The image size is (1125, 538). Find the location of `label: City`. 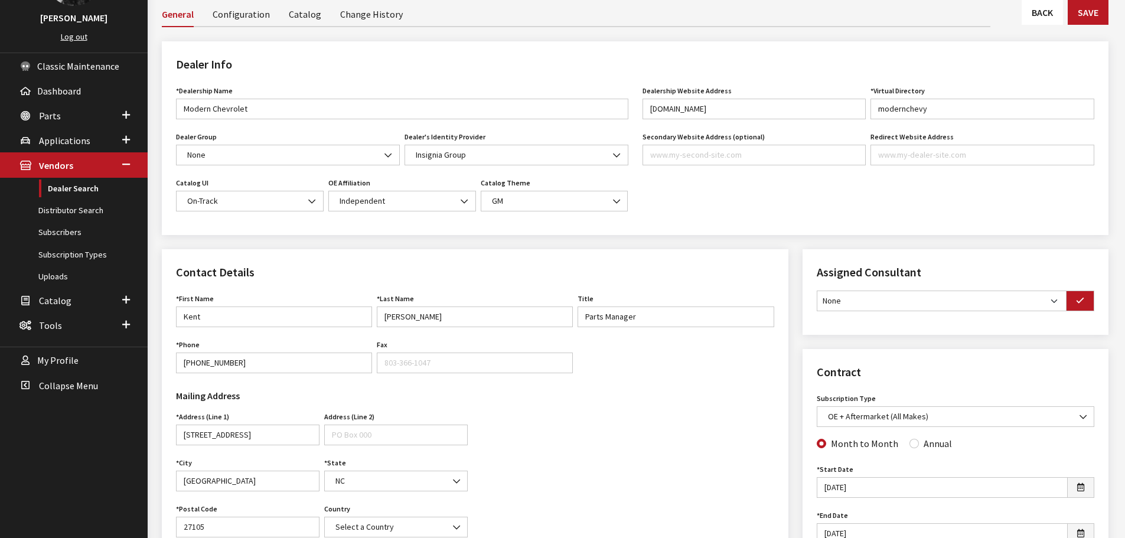

label: City is located at coordinates (184, 463).